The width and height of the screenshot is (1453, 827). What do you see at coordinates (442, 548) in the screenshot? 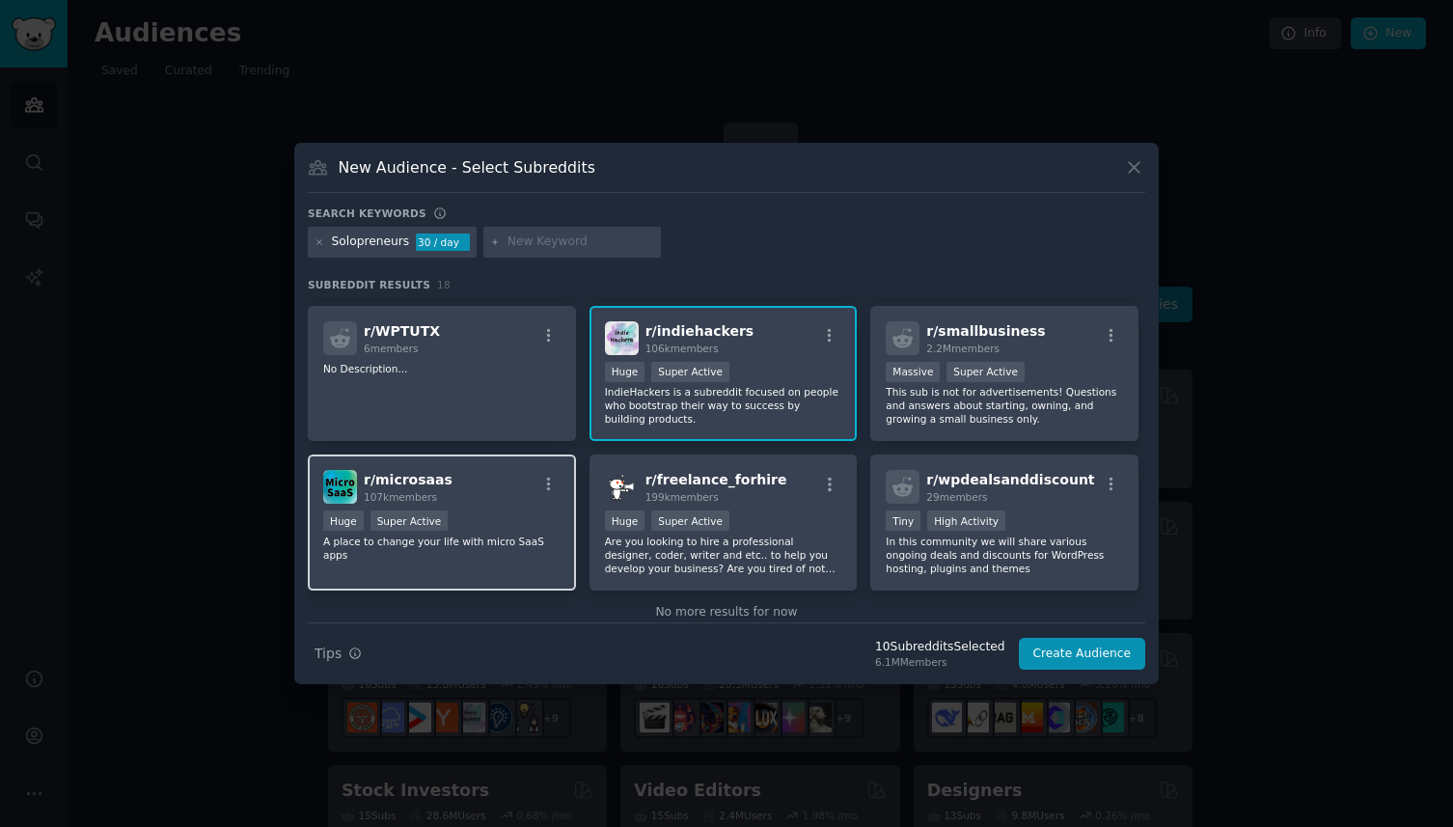
I see `p: A place to change your life with micro SaaS apps` at bounding box center [442, 548].